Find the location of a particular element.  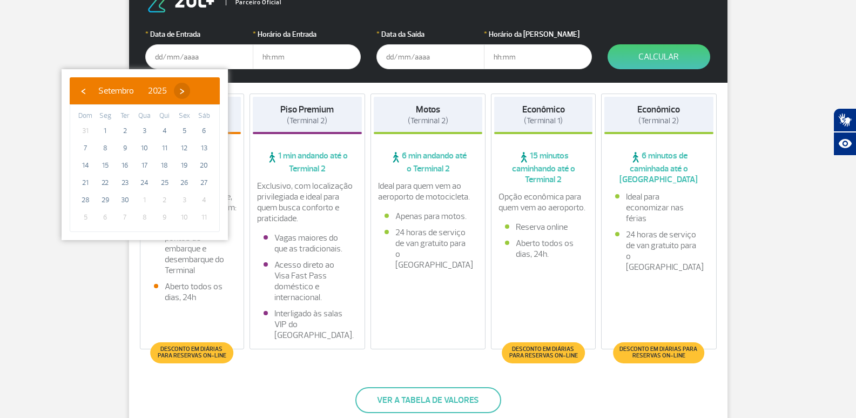

span: 31 is located at coordinates (85, 131).